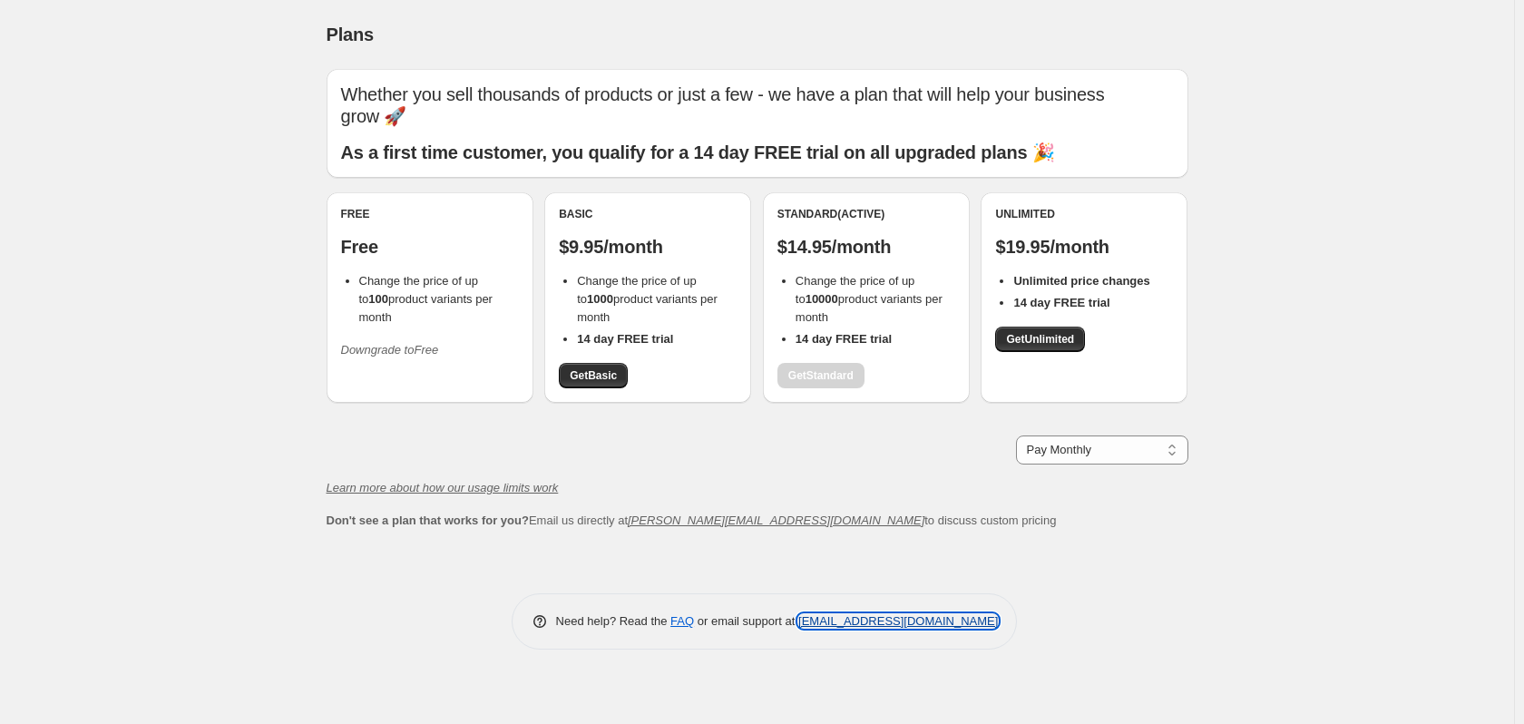 The image size is (1524, 724). What do you see at coordinates (691, 520) in the screenshot?
I see `span: Email us directly at to discuss custom pricing` at bounding box center [691, 520].